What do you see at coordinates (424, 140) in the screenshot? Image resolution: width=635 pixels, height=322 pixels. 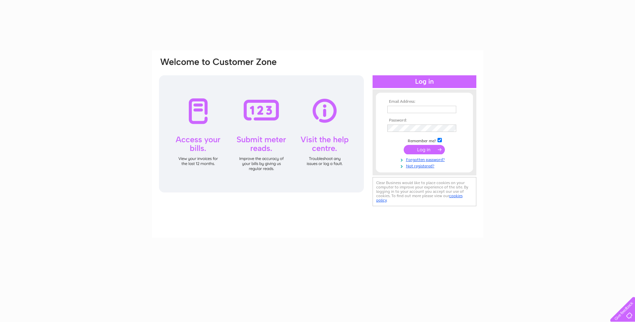 I see `td: Remember me?` at bounding box center [424, 140].